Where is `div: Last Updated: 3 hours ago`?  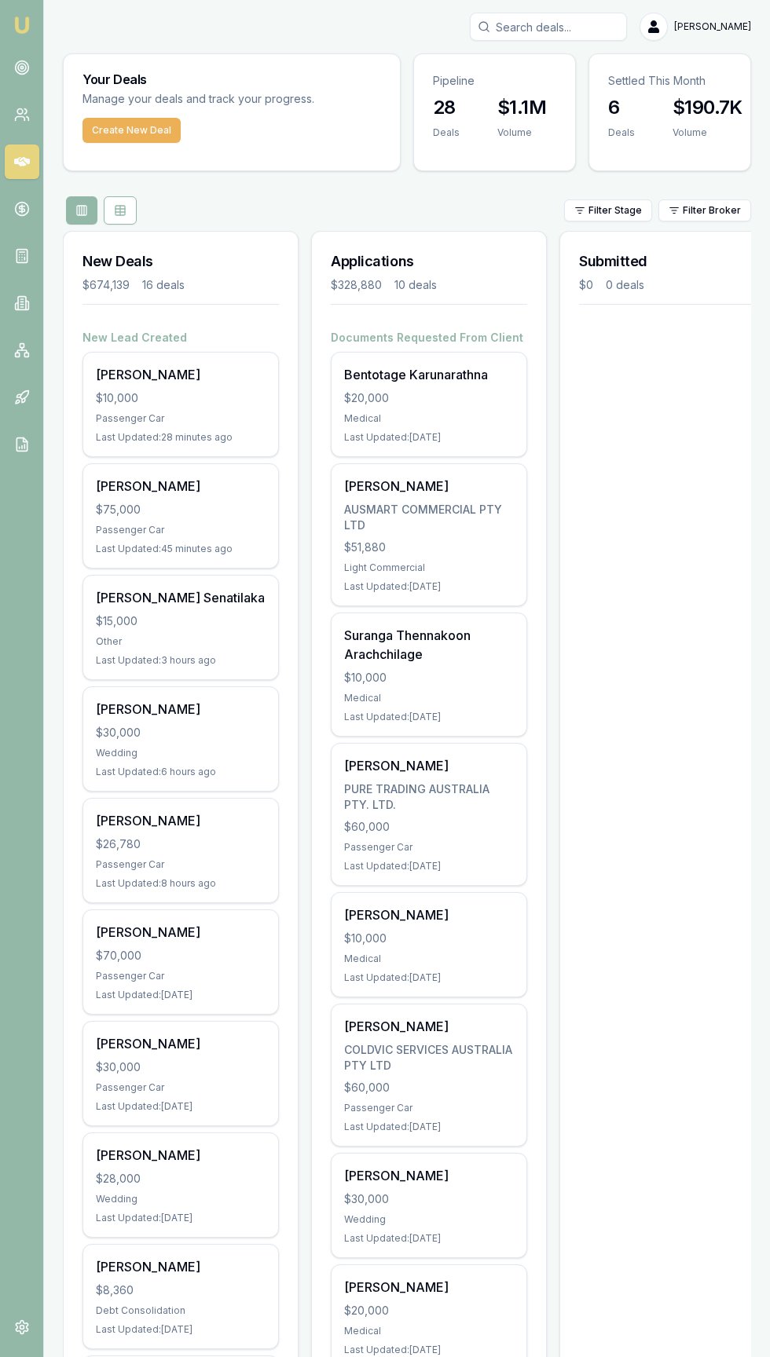 div: Last Updated: 3 hours ago is located at coordinates (181, 661).